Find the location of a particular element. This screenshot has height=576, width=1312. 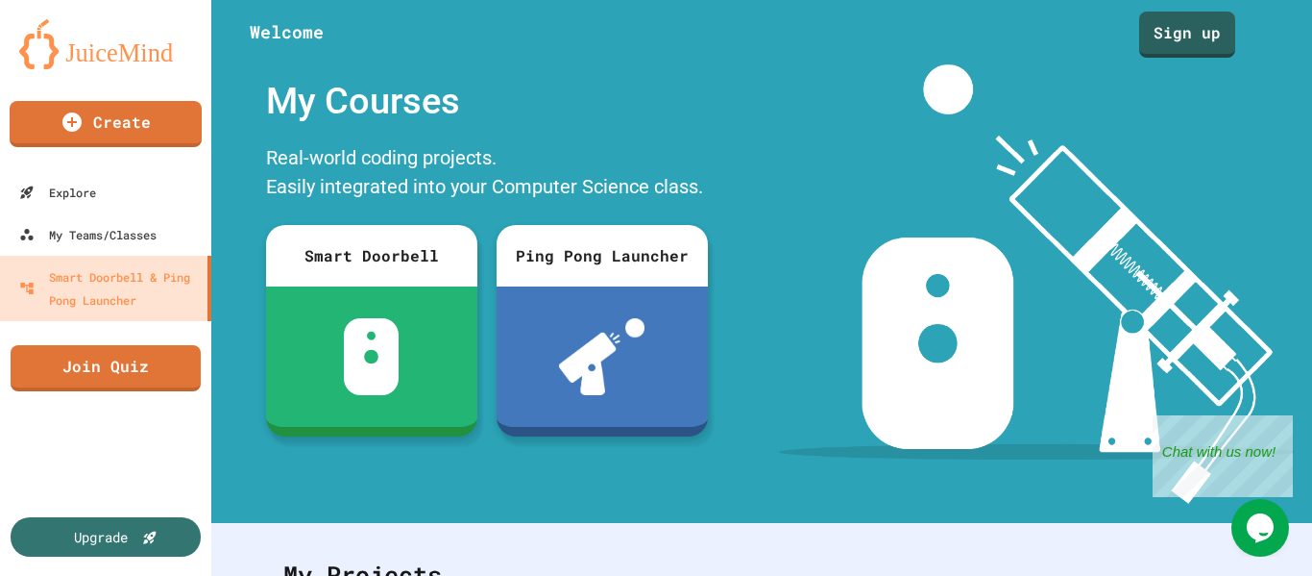

div: Real-world coding projects. Easily integrated into your Computer Science class. is located at coordinates (487, 174).